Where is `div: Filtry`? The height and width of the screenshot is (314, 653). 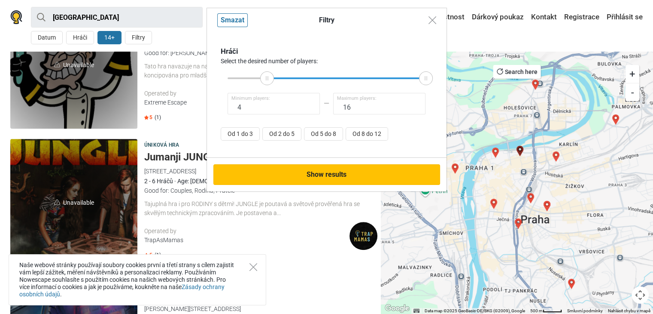
div: Filtry is located at coordinates (327, 20).